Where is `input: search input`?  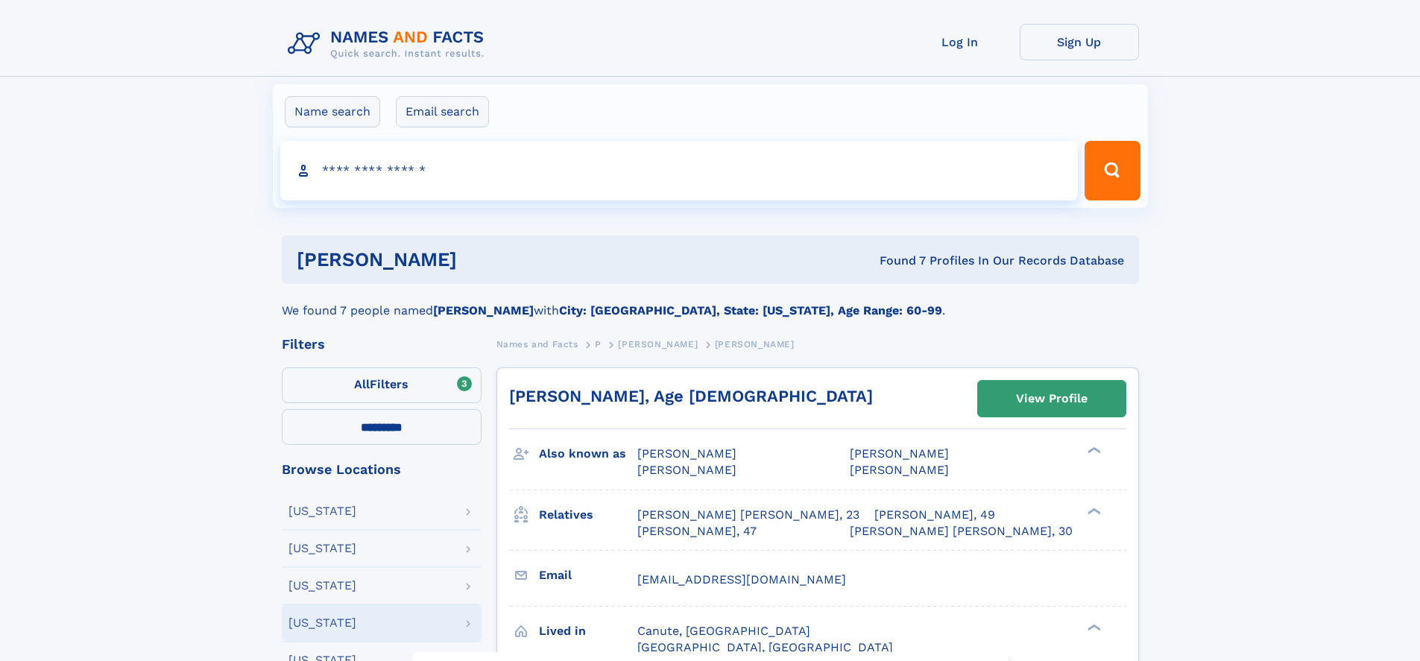
input: search input is located at coordinates (679, 171).